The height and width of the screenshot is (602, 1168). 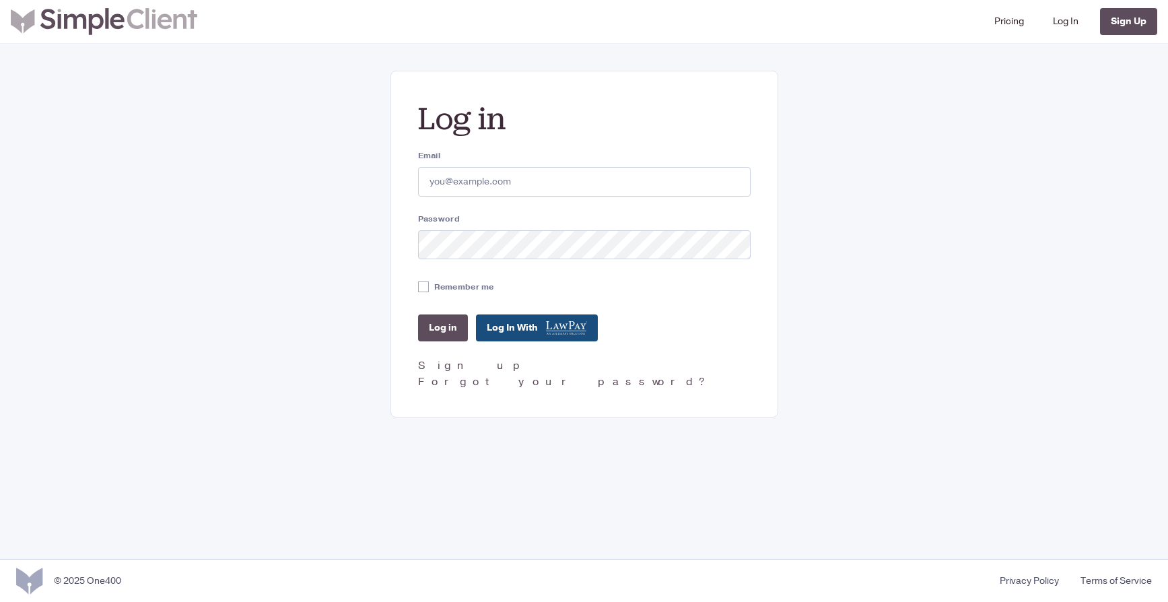 I want to click on label: Email, so click(x=584, y=156).